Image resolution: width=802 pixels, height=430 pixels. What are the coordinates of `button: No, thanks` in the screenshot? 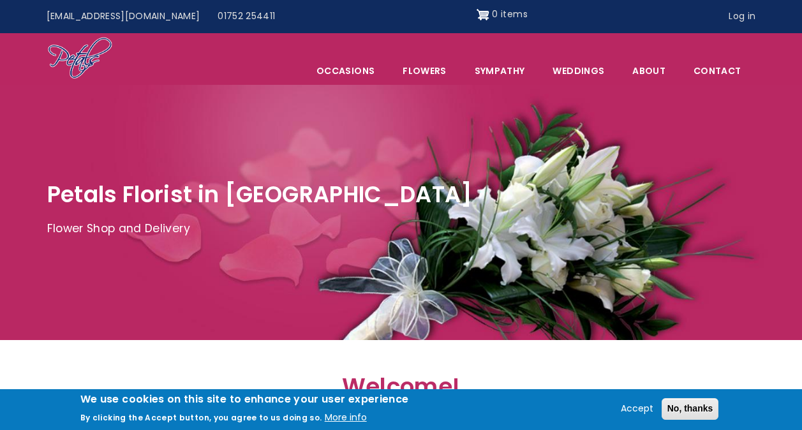 It's located at (690, 409).